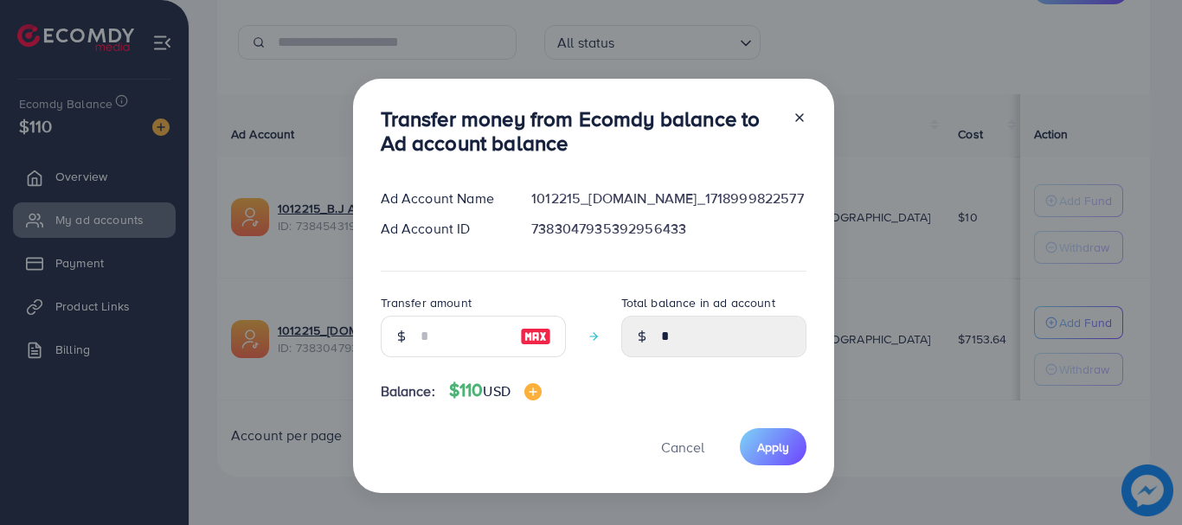 The image size is (1182, 525). Describe the element at coordinates (442, 198) in the screenshot. I see `div: Ad Account Name` at that location.